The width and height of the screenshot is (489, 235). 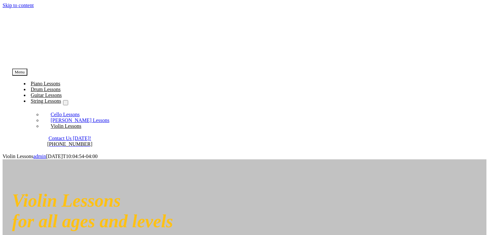 What do you see at coordinates (46, 95) in the screenshot?
I see `span: Guitar Lessons` at bounding box center [46, 95].